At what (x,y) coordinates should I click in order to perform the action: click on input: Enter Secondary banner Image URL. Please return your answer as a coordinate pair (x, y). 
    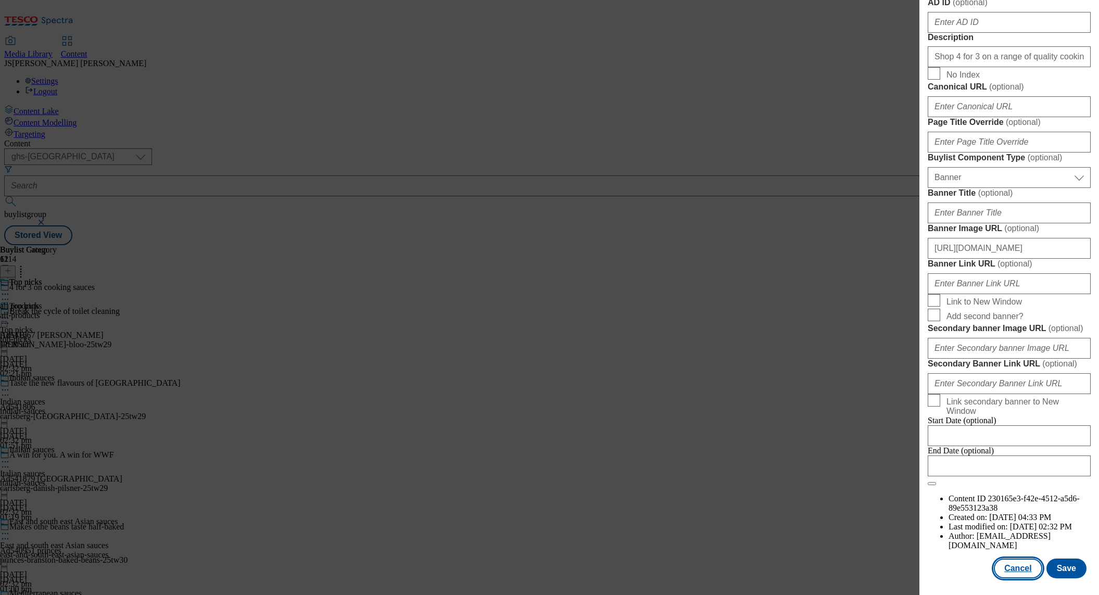
    Looking at the image, I should click on (1008, 348).